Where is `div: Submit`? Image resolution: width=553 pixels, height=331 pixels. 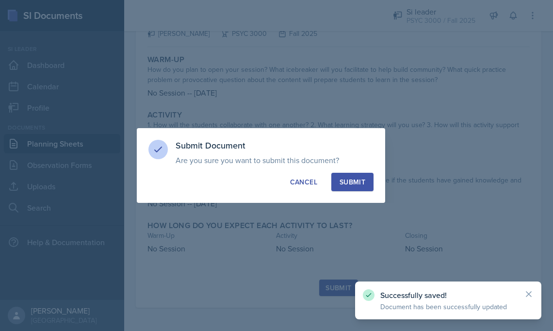 div: Submit is located at coordinates (352, 182).